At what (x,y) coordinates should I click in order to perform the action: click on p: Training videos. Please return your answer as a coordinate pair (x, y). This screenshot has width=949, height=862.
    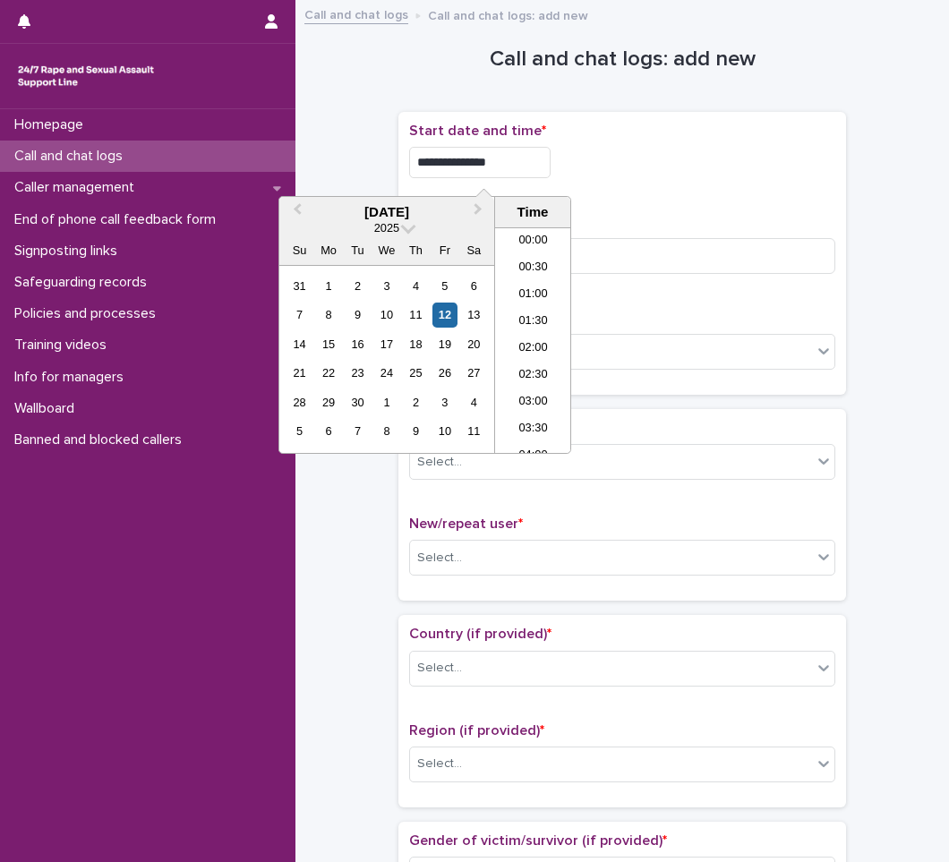
    Looking at the image, I should click on (64, 345).